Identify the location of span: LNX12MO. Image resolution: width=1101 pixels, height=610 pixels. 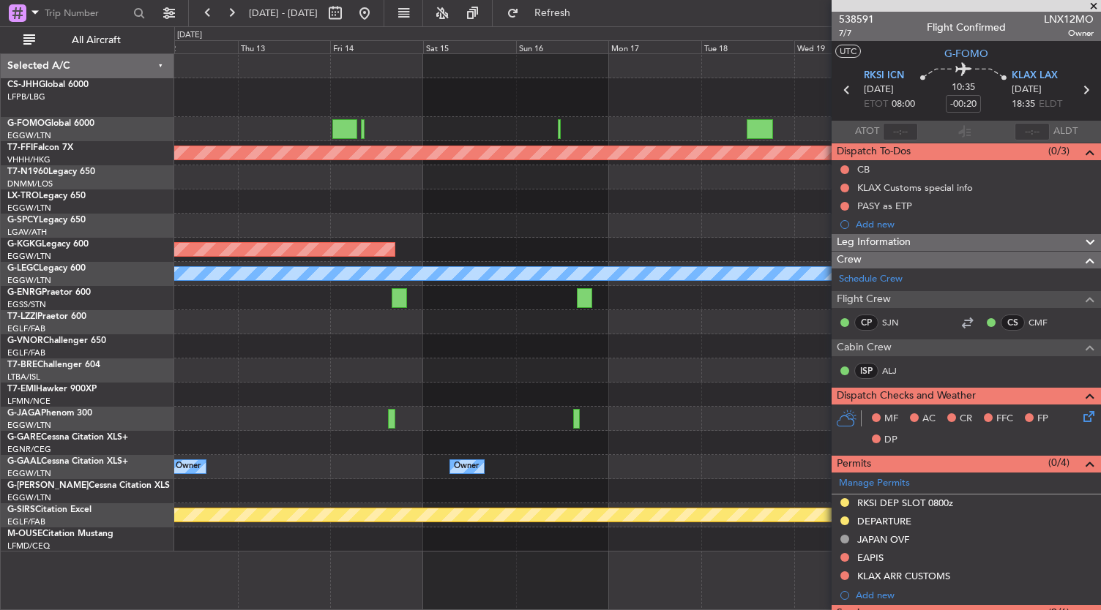
(1069, 19).